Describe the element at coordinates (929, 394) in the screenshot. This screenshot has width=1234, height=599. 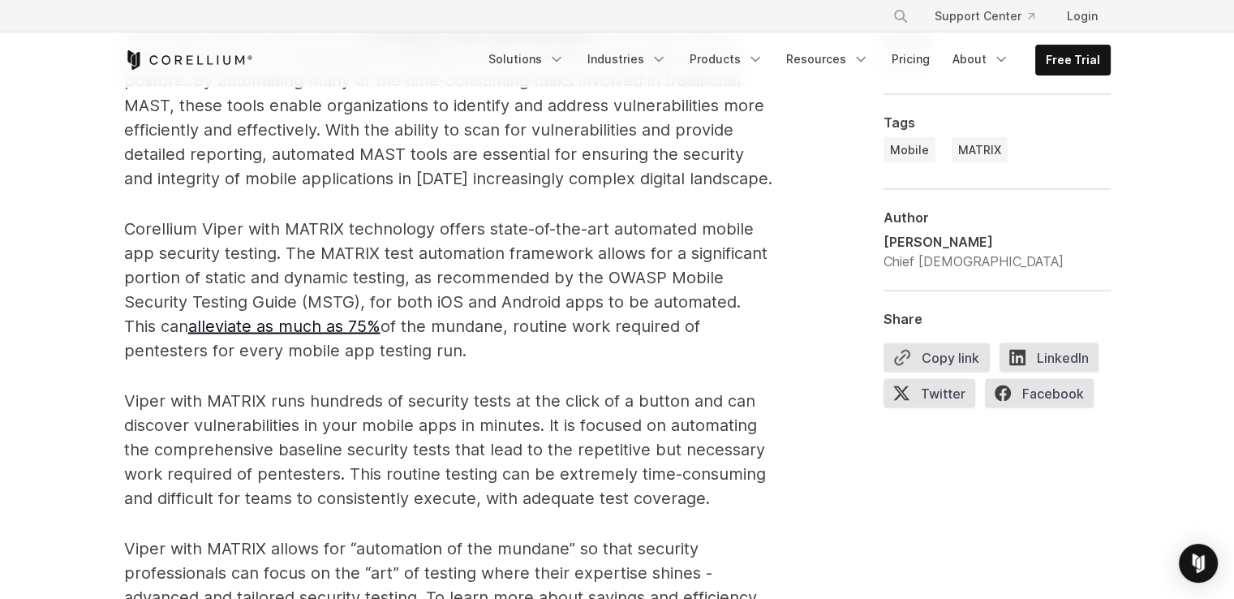
I see `span: Twitter` at that location.